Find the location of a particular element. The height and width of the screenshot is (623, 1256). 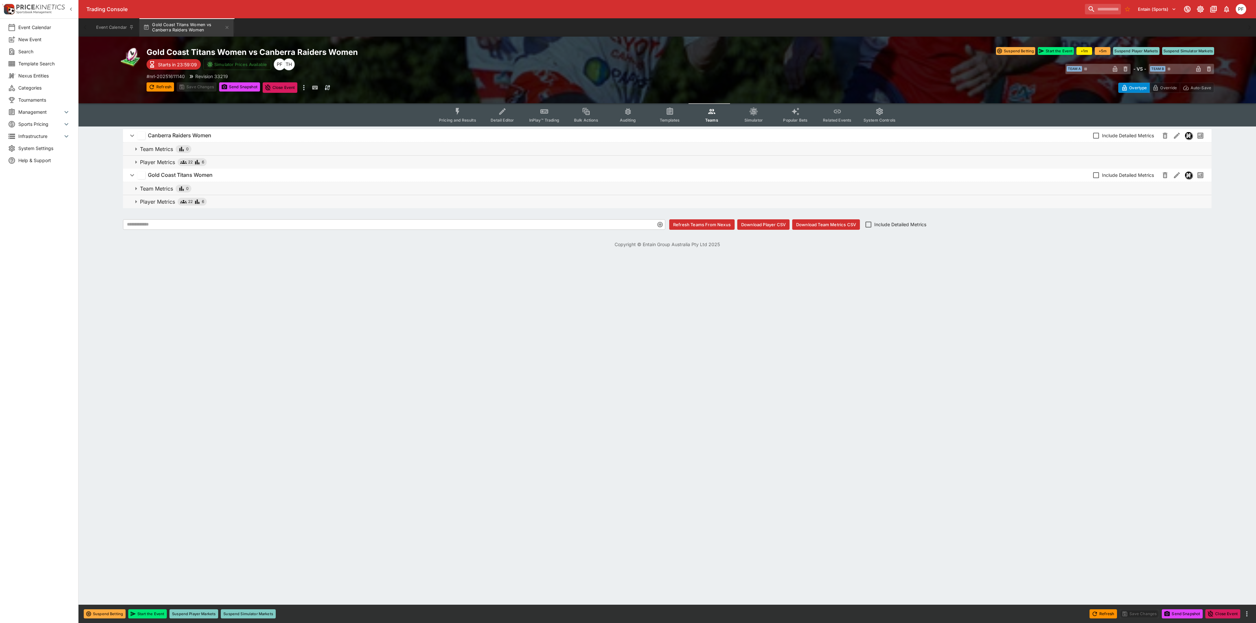

span: System Settings is located at coordinates (44, 148).